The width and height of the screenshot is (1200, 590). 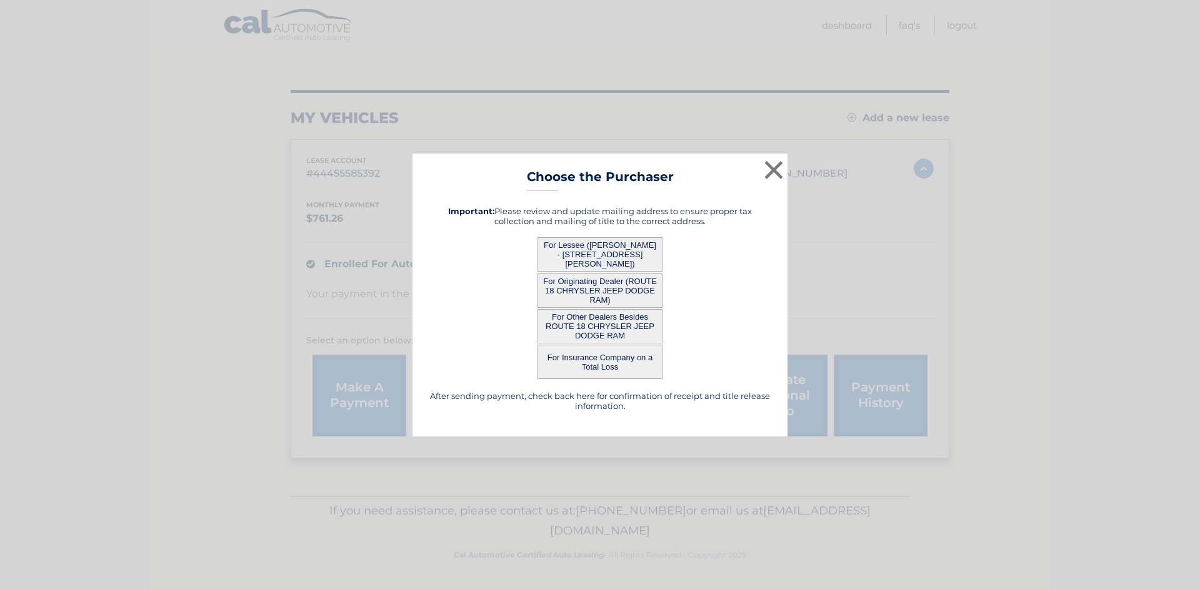 What do you see at coordinates (600, 362) in the screenshot?
I see `button: For Insurance Company on a Total Loss` at bounding box center [600, 362].